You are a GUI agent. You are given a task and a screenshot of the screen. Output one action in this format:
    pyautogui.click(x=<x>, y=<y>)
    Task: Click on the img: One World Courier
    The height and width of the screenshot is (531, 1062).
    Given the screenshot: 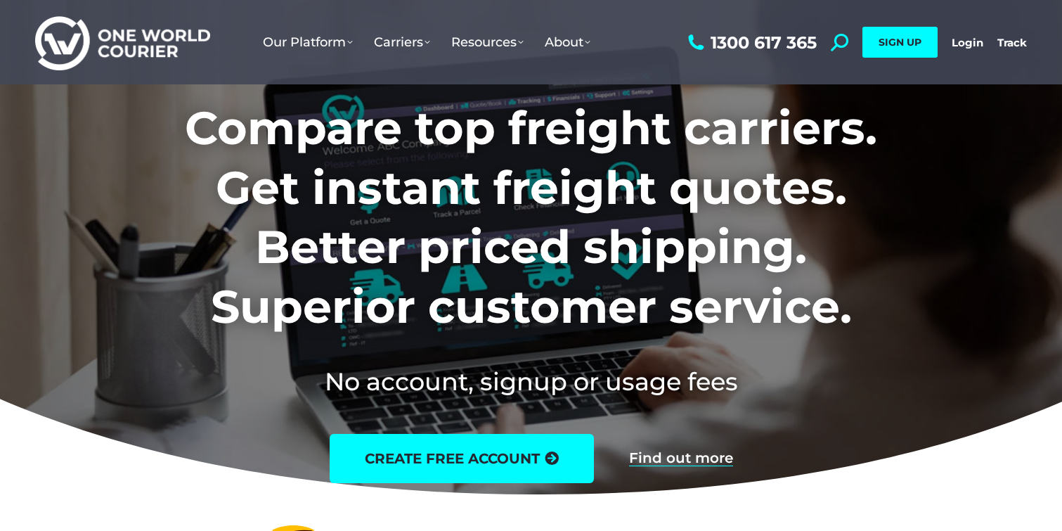 What is the action you would take?
    pyautogui.click(x=122, y=42)
    